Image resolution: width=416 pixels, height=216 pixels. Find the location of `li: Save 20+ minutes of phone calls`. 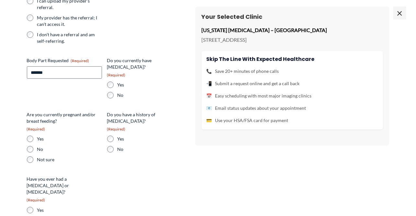

li: Save 20+ minutes of phone calls is located at coordinates (292, 71).